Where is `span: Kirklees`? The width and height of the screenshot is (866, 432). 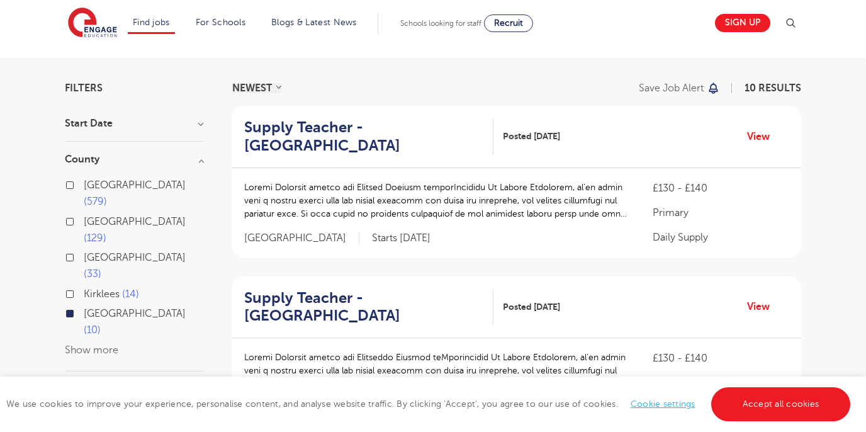
span: Kirklees is located at coordinates (101, 294).